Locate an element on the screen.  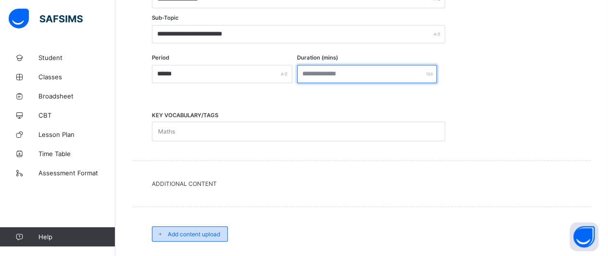
span: Assessment Format is located at coordinates (77, 173).